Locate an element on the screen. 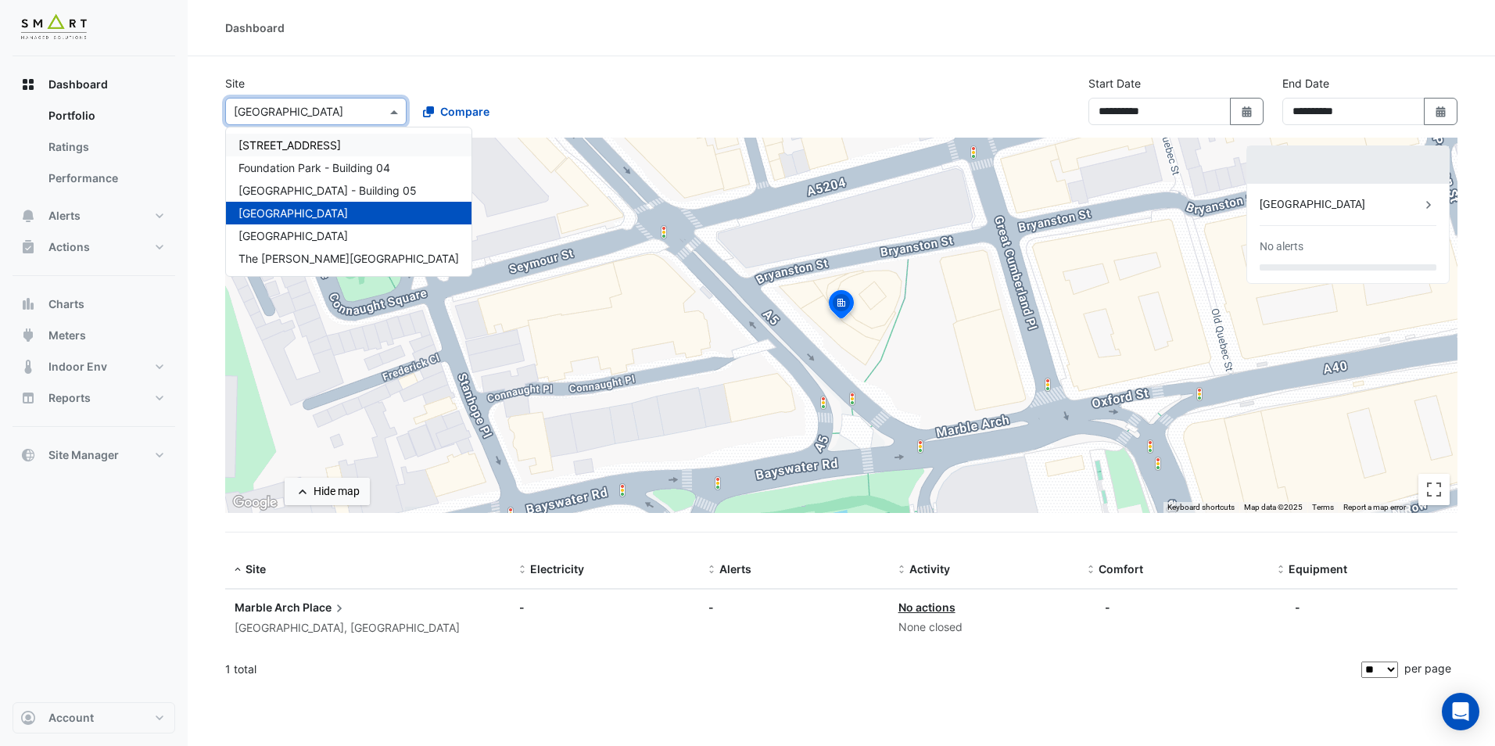 The height and width of the screenshot is (746, 1495). ng-dropdown-panel: Options list is located at coordinates (349, 202).